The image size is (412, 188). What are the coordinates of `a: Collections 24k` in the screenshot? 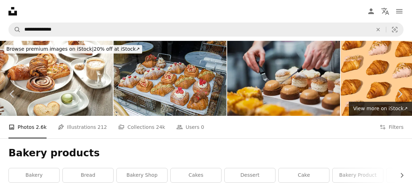 It's located at (141, 127).